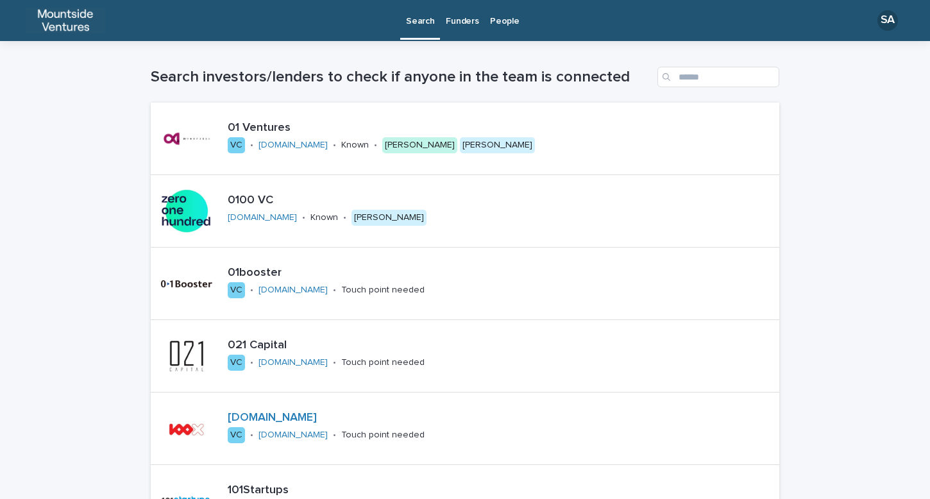 This screenshot has width=930, height=499. What do you see at coordinates (353, 273) in the screenshot?
I see `p: 01booster` at bounding box center [353, 273].